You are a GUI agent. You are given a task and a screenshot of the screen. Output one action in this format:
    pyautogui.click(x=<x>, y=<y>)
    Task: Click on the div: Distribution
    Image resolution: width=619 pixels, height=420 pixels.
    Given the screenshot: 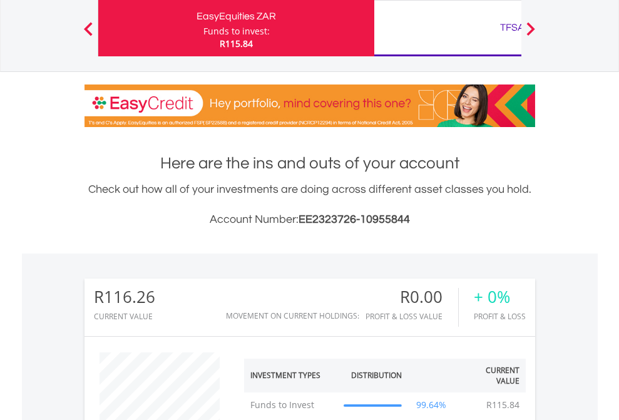 What is the action you would take?
    pyautogui.click(x=376, y=375)
    